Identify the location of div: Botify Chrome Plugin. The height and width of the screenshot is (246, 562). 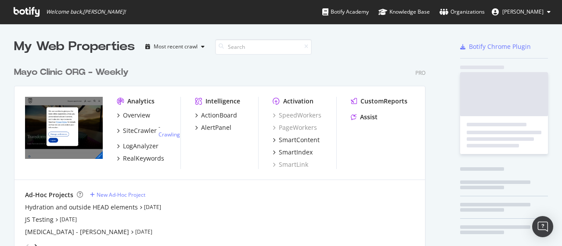
(500, 47).